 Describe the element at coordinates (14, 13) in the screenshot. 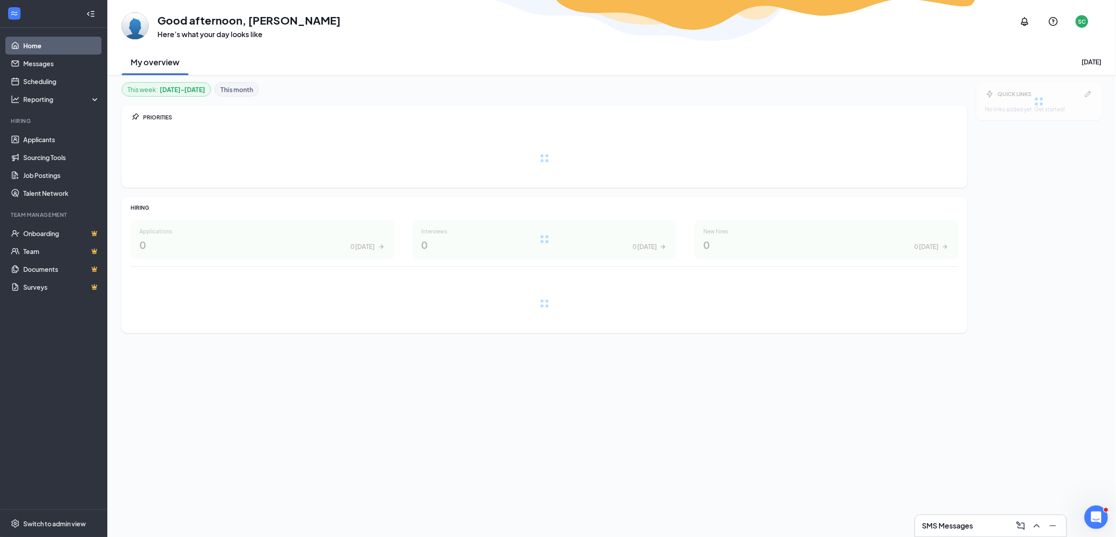

I see `svg: WorkstreamLogo` at that location.